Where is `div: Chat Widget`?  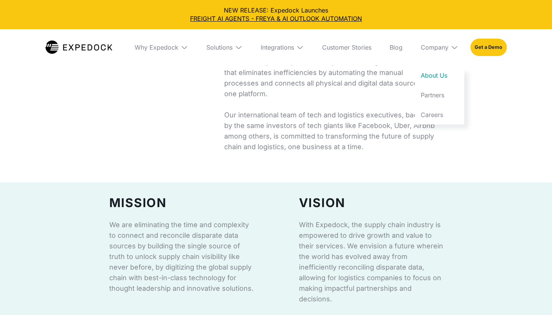
div: Chat Widget is located at coordinates (533, 297).